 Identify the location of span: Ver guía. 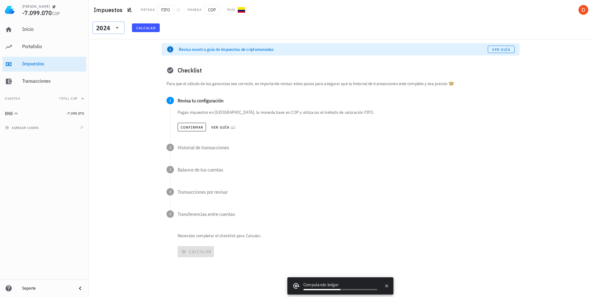
(501, 49).